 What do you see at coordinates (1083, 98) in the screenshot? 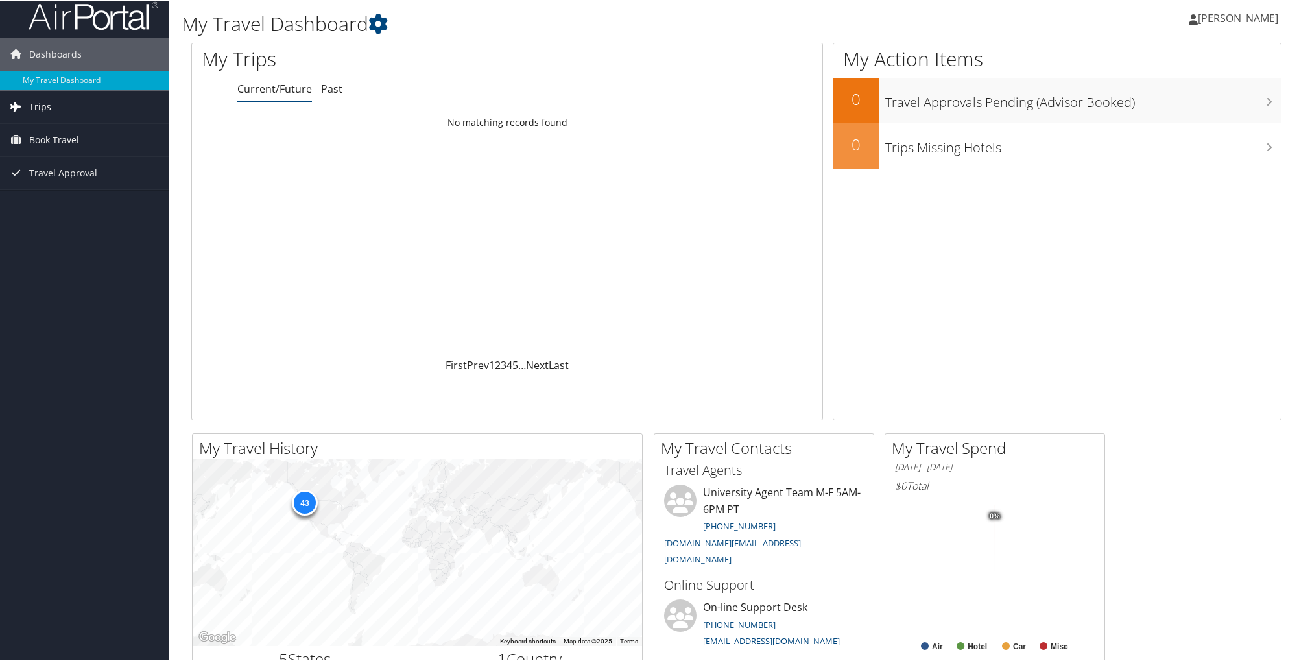
I see `h3: Travel Approvals Pending (Advisor Booked)` at bounding box center [1083, 98].